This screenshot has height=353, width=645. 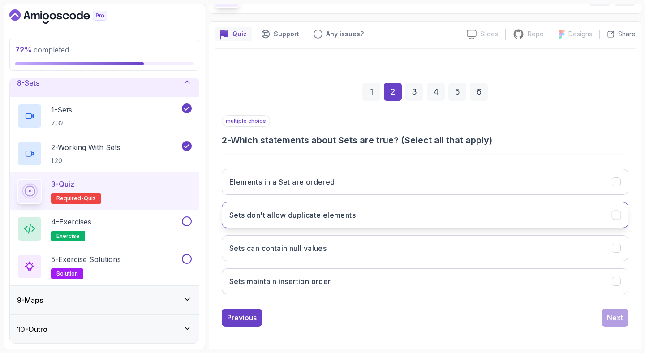 What do you see at coordinates (104, 154) in the screenshot?
I see `button: 2-Working With Sets1:20` at bounding box center [104, 154].